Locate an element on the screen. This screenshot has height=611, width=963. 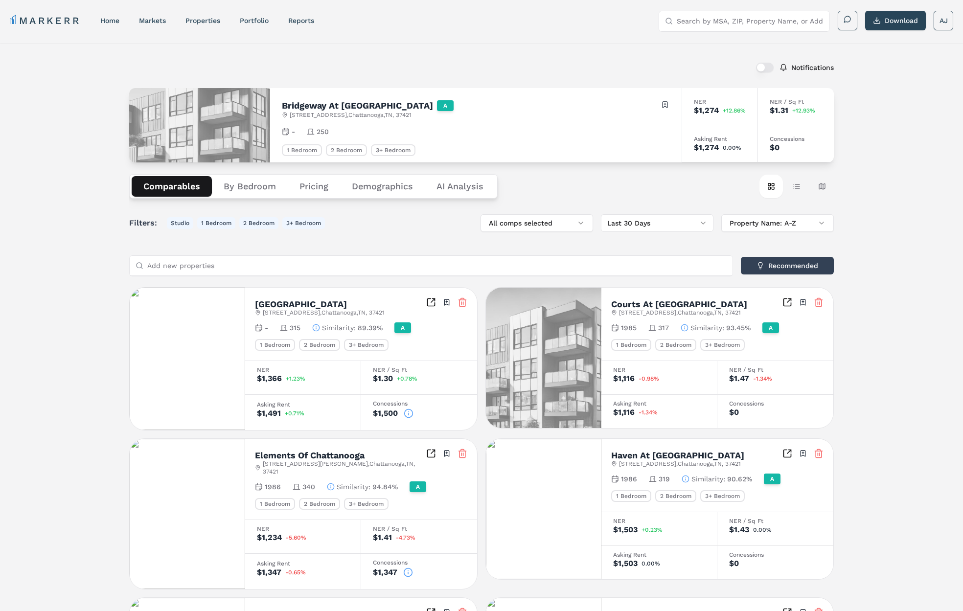
span: +12.93% is located at coordinates (804, 111).